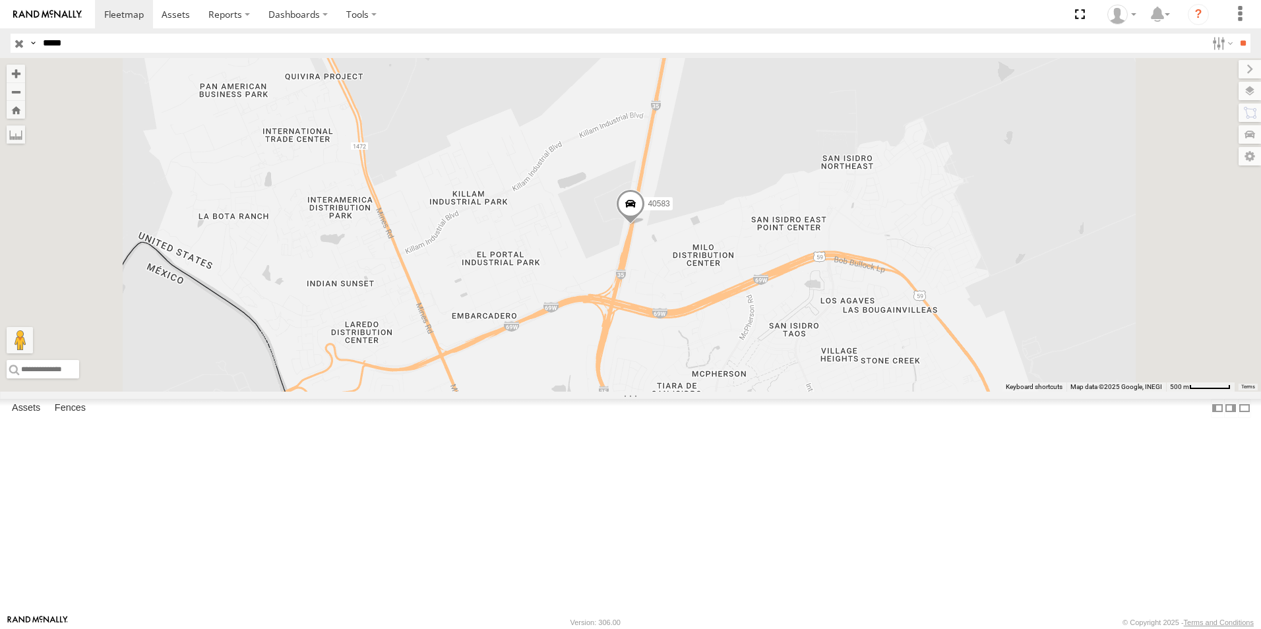 This screenshot has width=1261, height=629. I want to click on label: Search Query, so click(33, 43).